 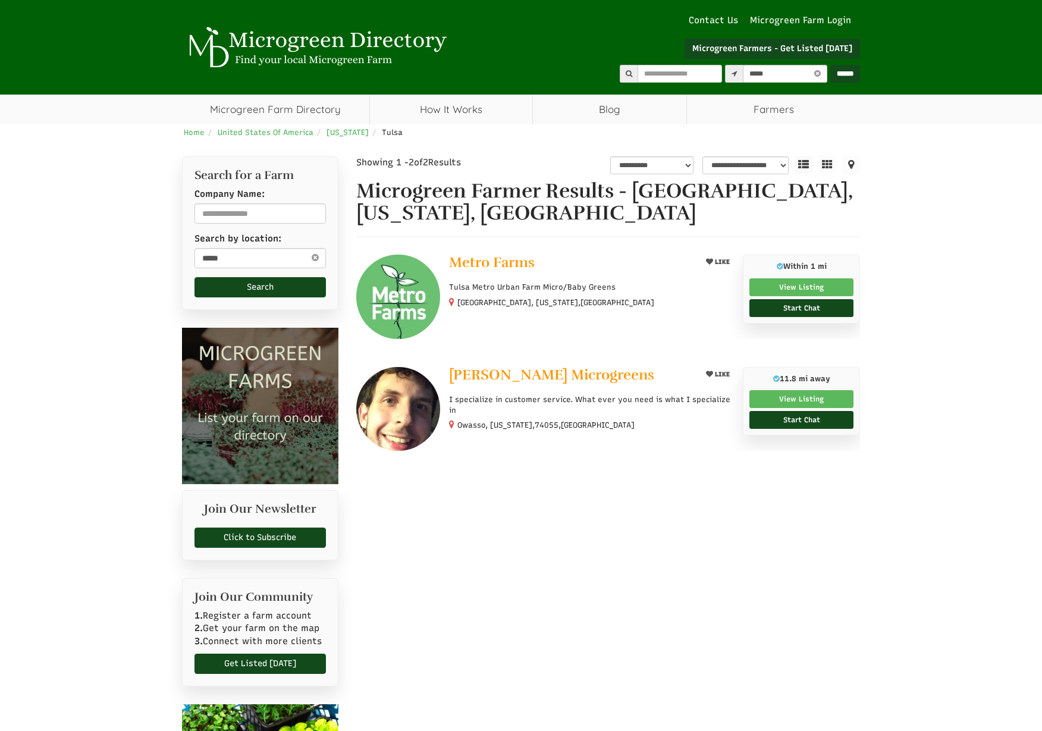 I want to click on b: 2., so click(x=199, y=628).